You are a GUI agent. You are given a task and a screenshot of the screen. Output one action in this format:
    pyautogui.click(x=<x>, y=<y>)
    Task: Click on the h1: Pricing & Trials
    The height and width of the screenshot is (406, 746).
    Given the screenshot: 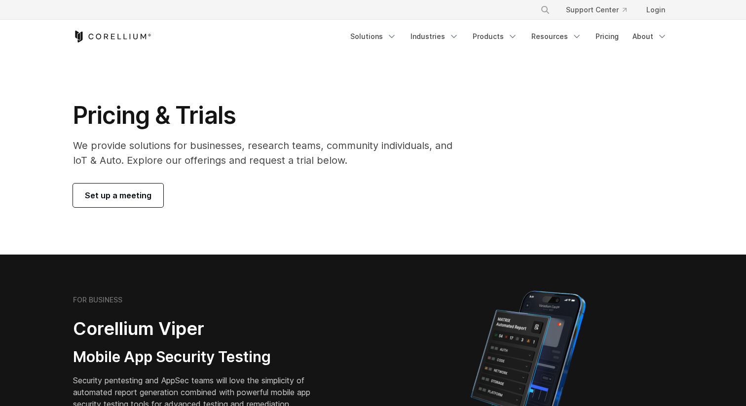 What is the action you would take?
    pyautogui.click(x=269, y=115)
    